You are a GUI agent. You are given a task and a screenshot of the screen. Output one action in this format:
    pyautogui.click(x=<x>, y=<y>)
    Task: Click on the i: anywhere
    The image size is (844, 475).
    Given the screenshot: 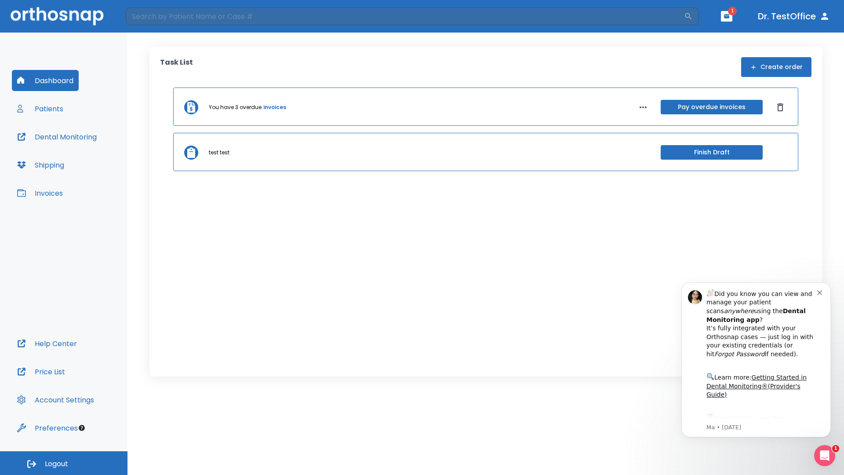 What is the action you would take?
    pyautogui.click(x=71, y=42)
    